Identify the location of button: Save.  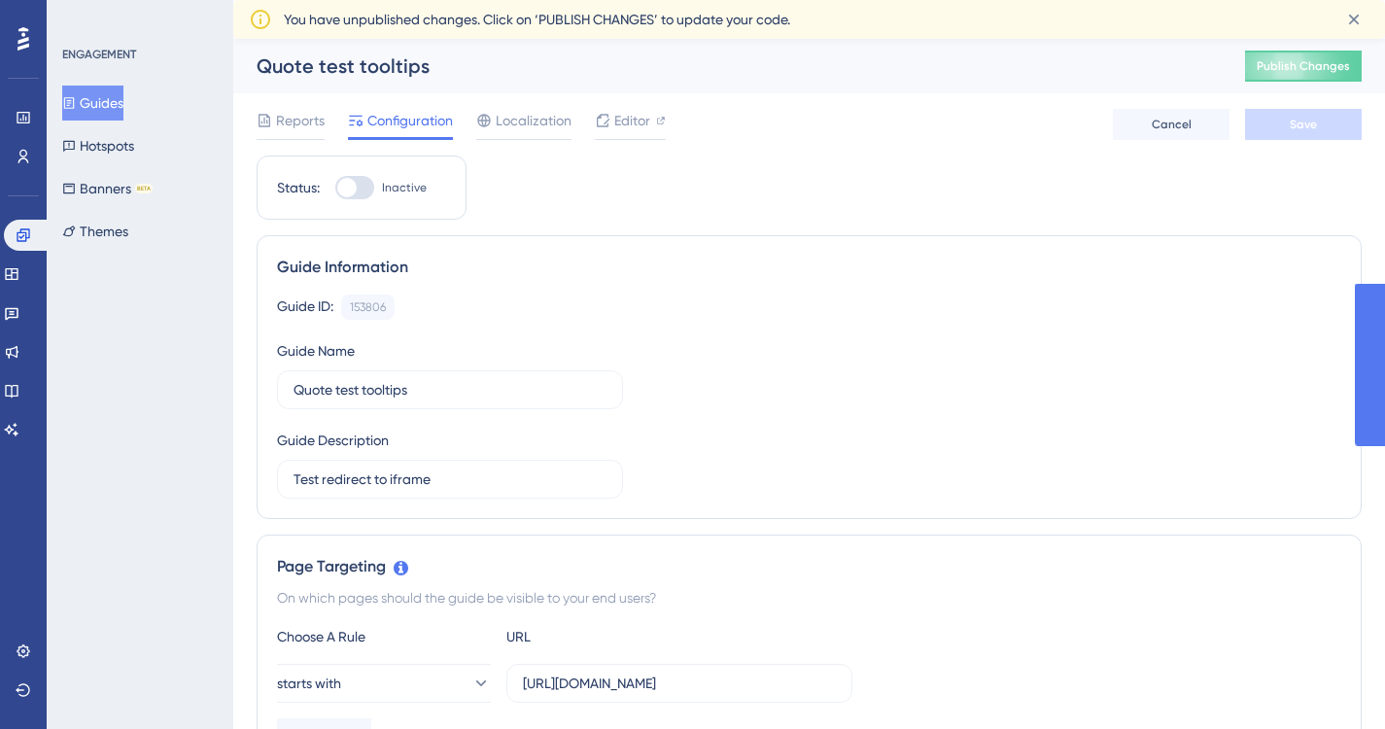
(1303, 124).